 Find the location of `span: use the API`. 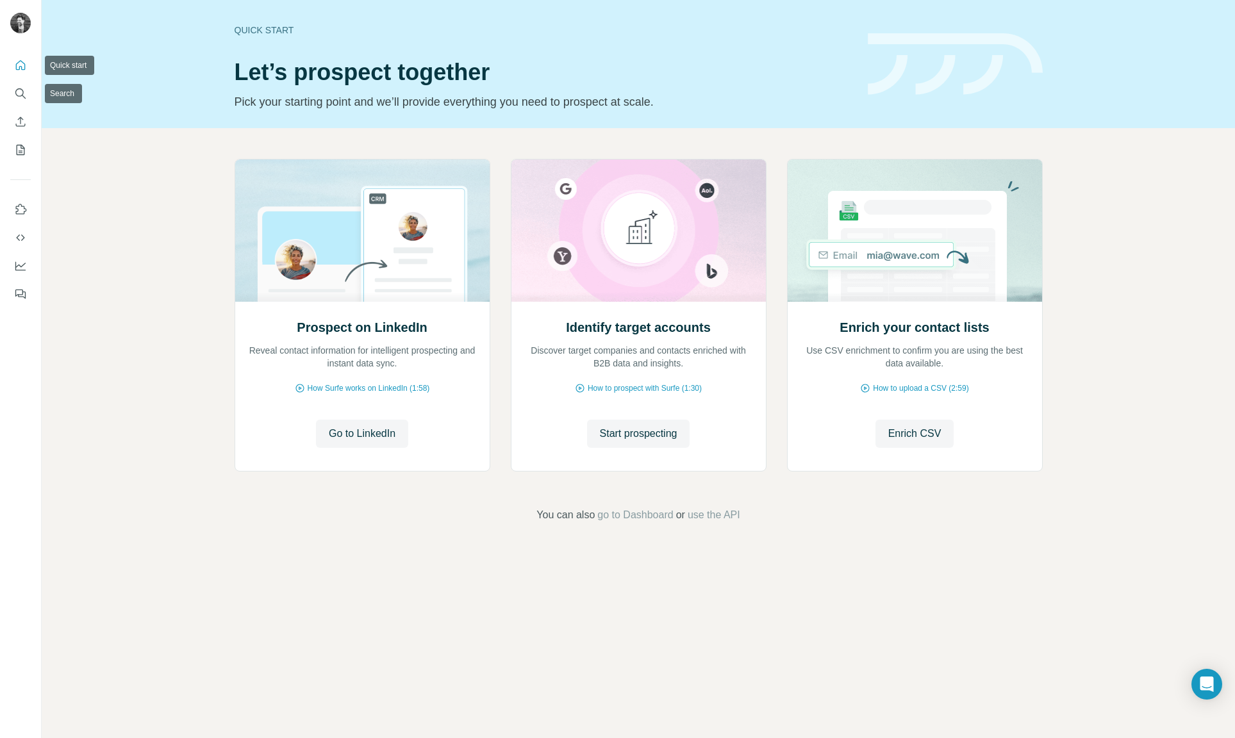

span: use the API is located at coordinates (714, 515).